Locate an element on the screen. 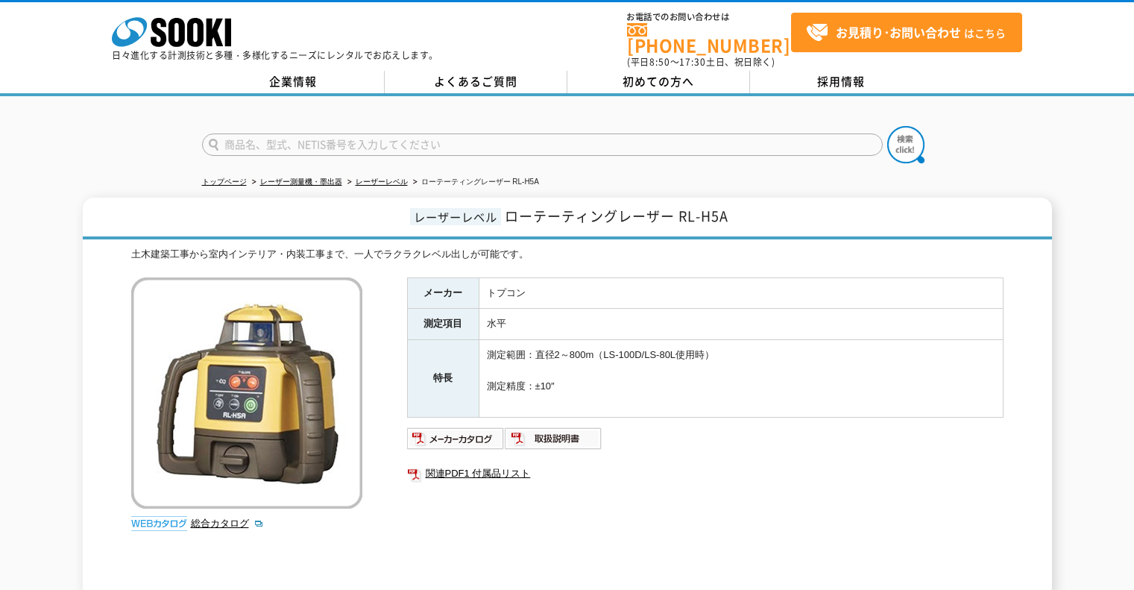 This screenshot has width=1134, height=590. span: 17:30 is located at coordinates (693, 62).